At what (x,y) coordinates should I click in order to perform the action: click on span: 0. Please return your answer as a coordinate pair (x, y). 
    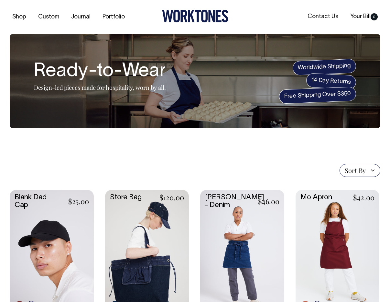
    Looking at the image, I should click on (375, 17).